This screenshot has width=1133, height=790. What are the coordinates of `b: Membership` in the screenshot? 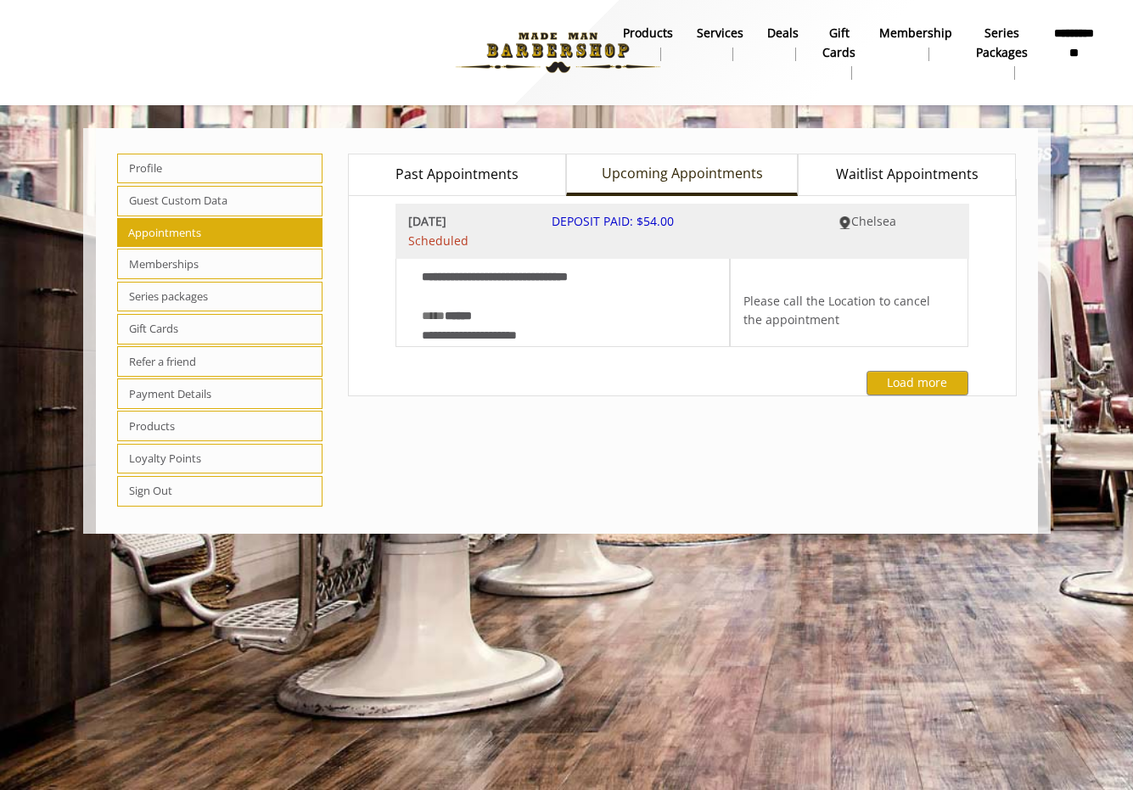 It's located at (916, 33).